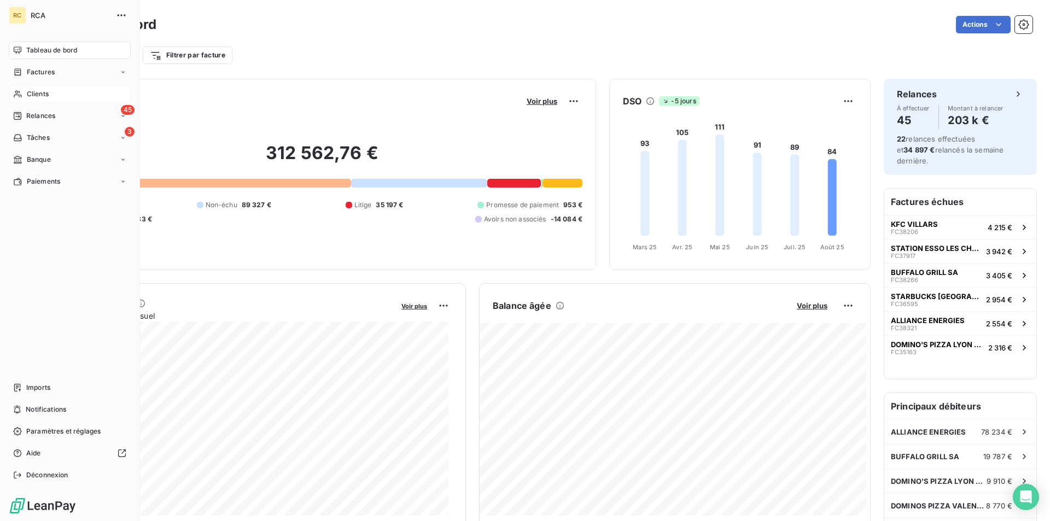  I want to click on a: Tableau de bord, so click(69, 50).